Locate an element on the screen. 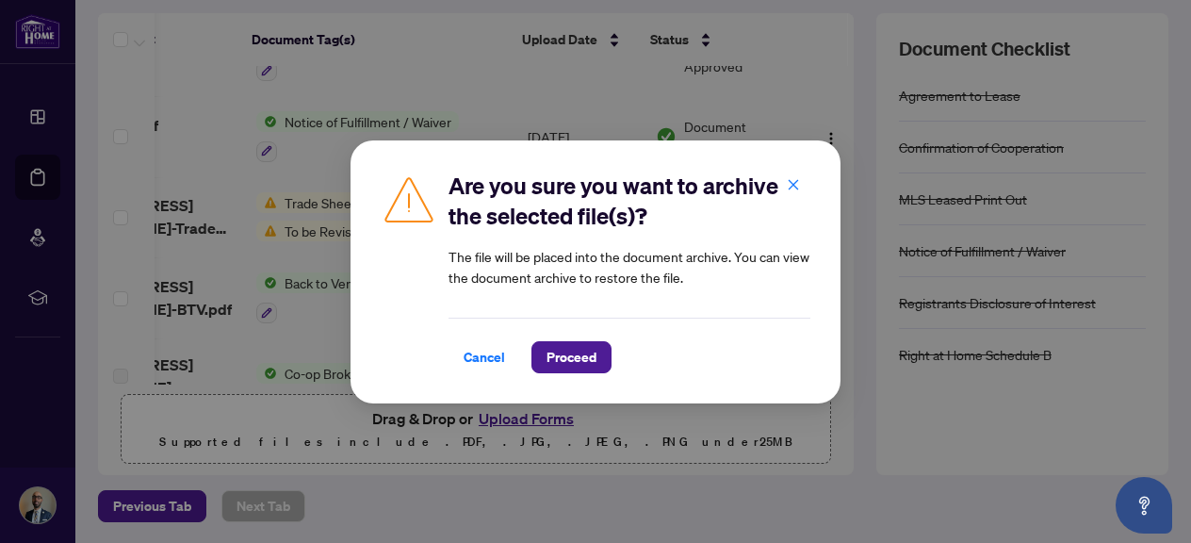 Image resolution: width=1191 pixels, height=543 pixels. span: Cancel is located at coordinates (484, 357).